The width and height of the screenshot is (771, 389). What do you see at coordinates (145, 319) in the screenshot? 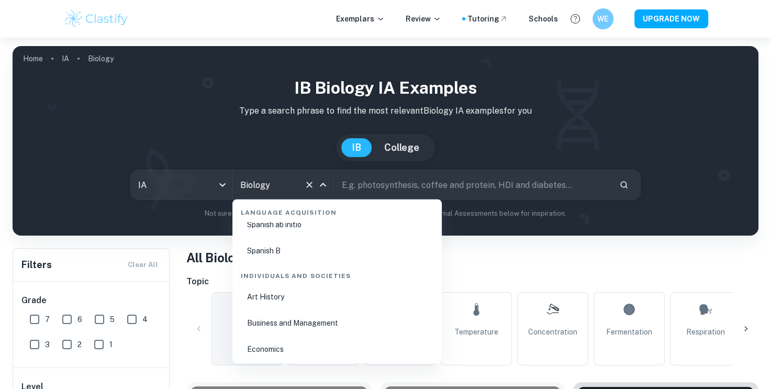
I see `span: 4` at bounding box center [145, 319].